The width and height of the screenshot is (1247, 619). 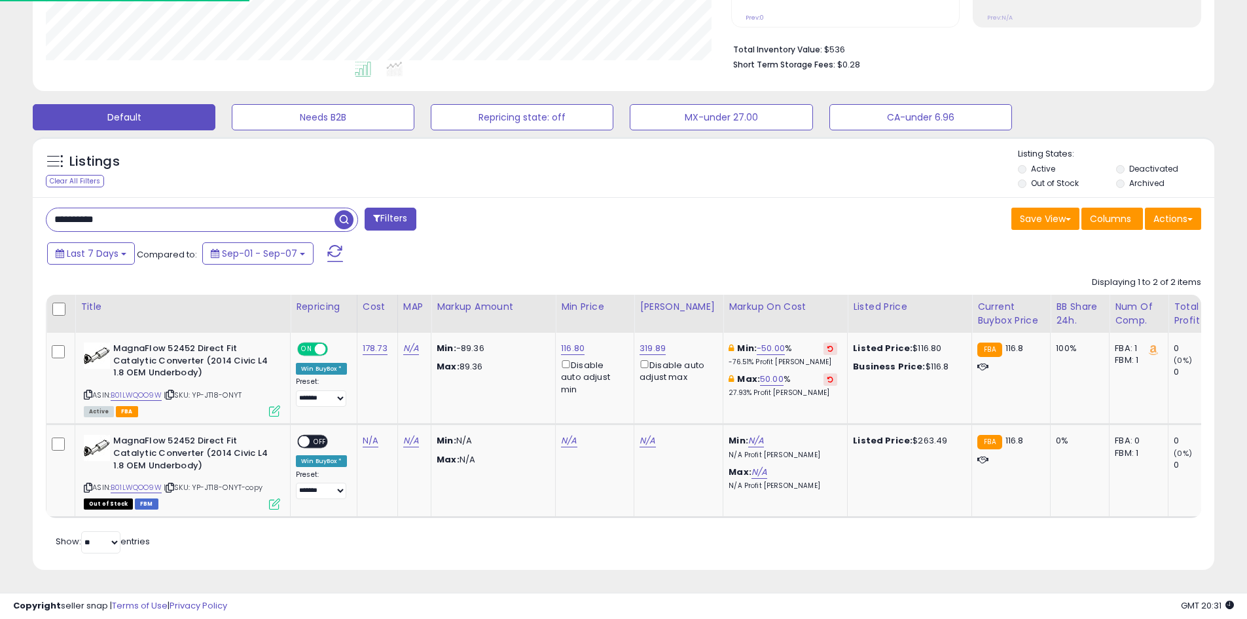 I want to click on div: $263.49, so click(x=908, y=441).